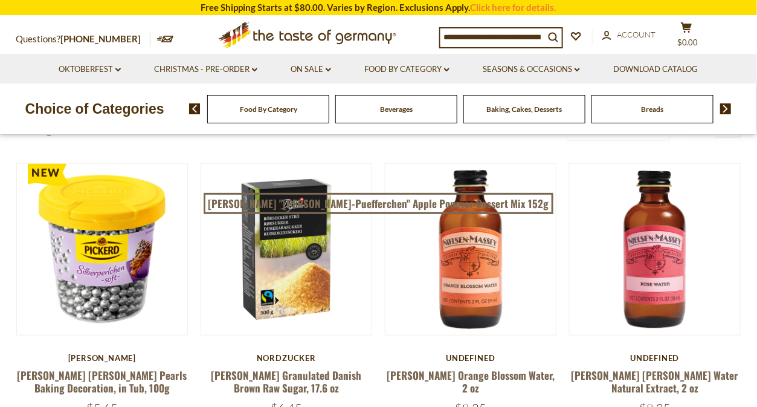  Describe the element at coordinates (195, 109) in the screenshot. I see `img: previous arrow` at that location.